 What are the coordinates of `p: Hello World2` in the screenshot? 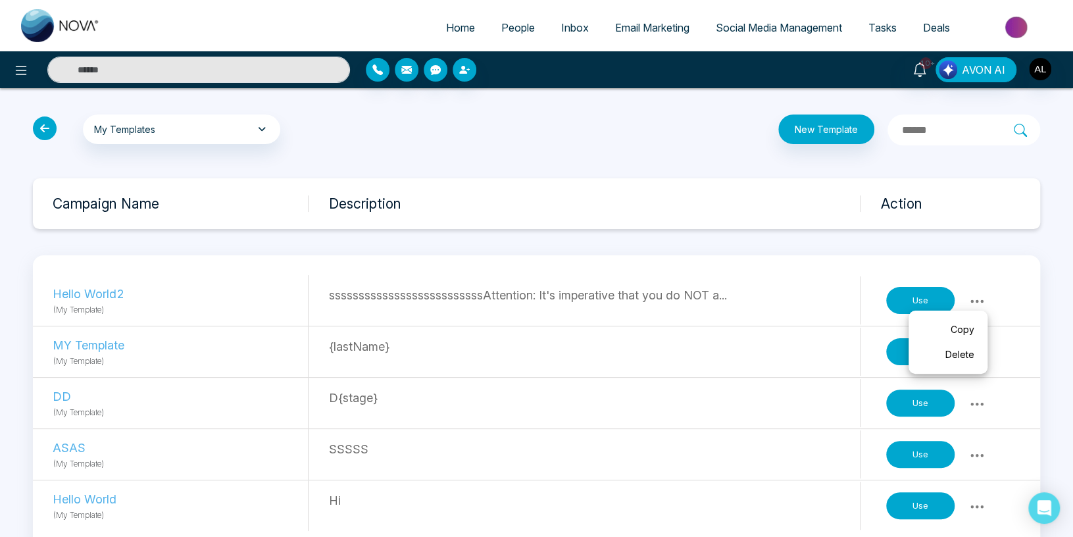 It's located at (143, 294).